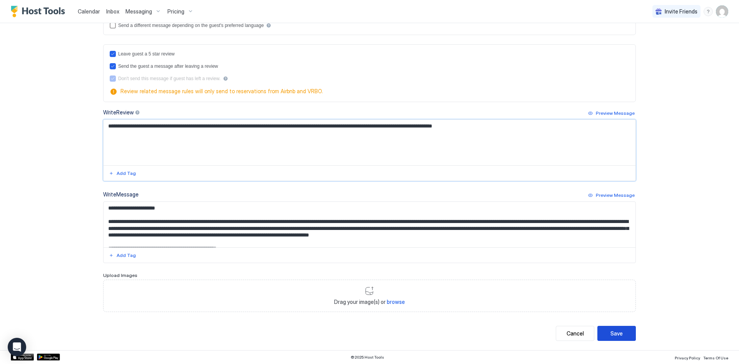 The height and width of the screenshot is (364, 739). I want to click on span: Calendar, so click(89, 11).